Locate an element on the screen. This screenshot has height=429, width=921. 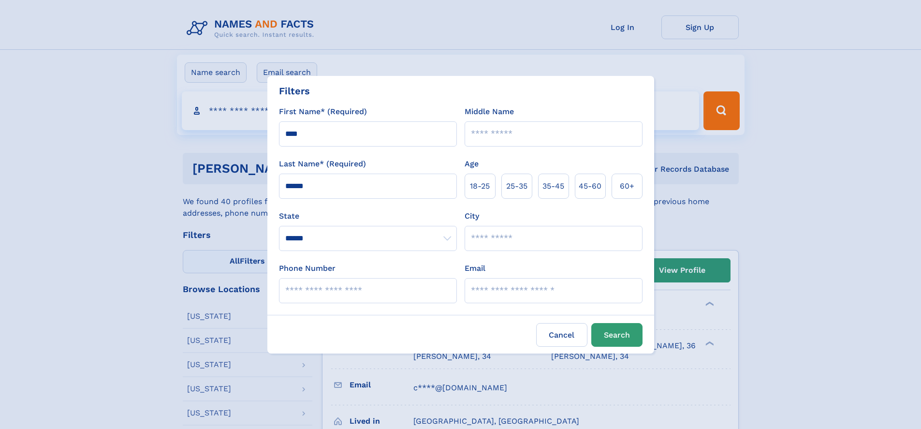
label: First Name* (Required) is located at coordinates (323, 112).